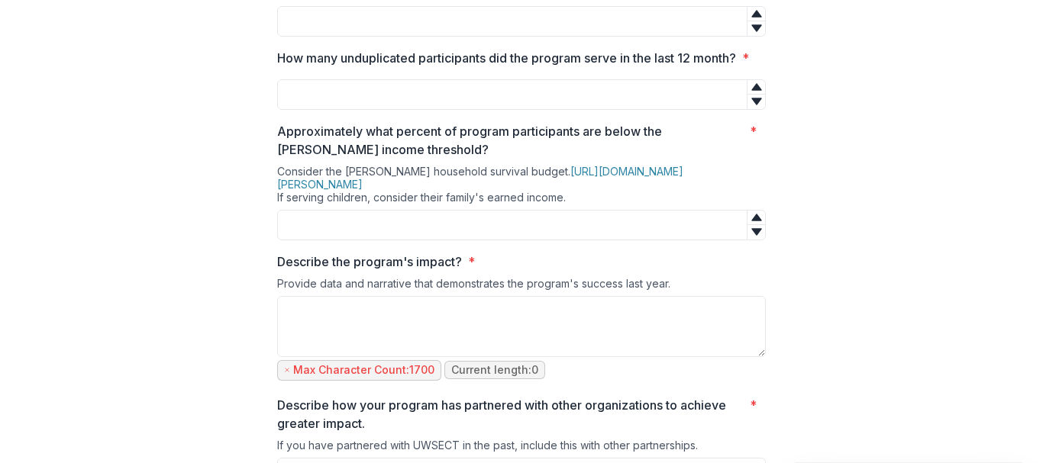  Describe the element at coordinates (506, 58) in the screenshot. I see `p: How many unduplicated participants did the program serve in the last 12 month?` at that location.